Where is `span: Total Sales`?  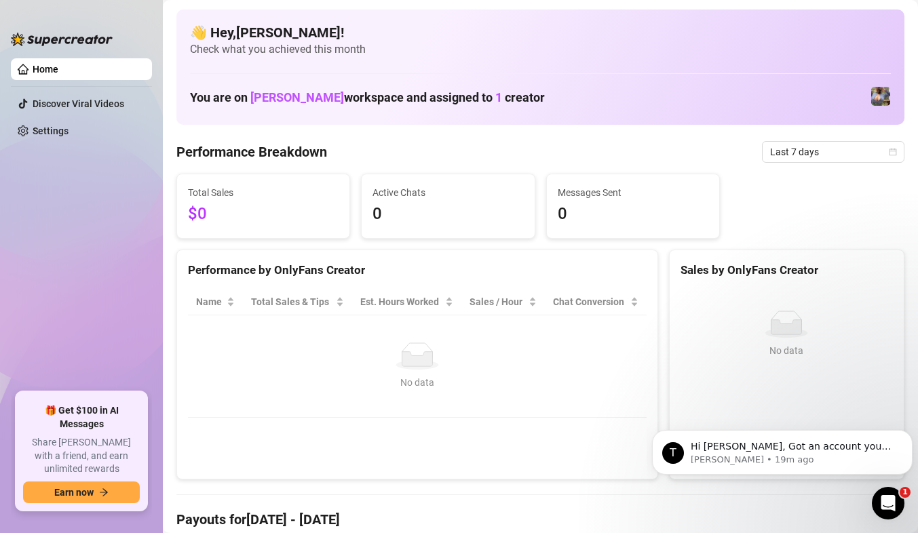 span: Total Sales is located at coordinates (263, 193).